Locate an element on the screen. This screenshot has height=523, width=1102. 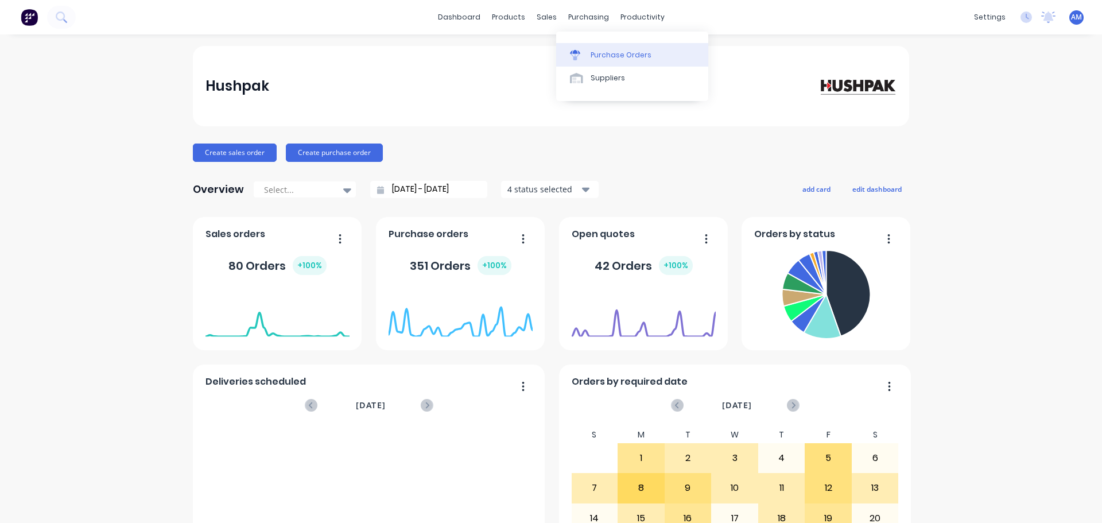
a: dashboard is located at coordinates (459, 17).